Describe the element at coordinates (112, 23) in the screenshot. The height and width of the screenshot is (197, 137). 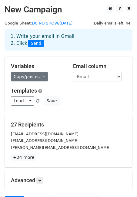
I see `a: Daily emails left: 44` at that location.